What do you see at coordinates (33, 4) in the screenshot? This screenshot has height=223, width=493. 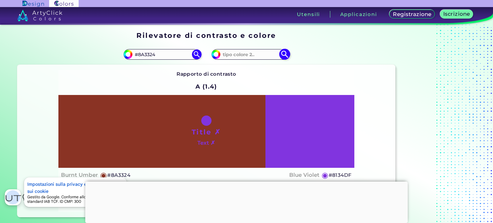 I see `img: Logo di ArtyClick Design` at bounding box center [33, 4].